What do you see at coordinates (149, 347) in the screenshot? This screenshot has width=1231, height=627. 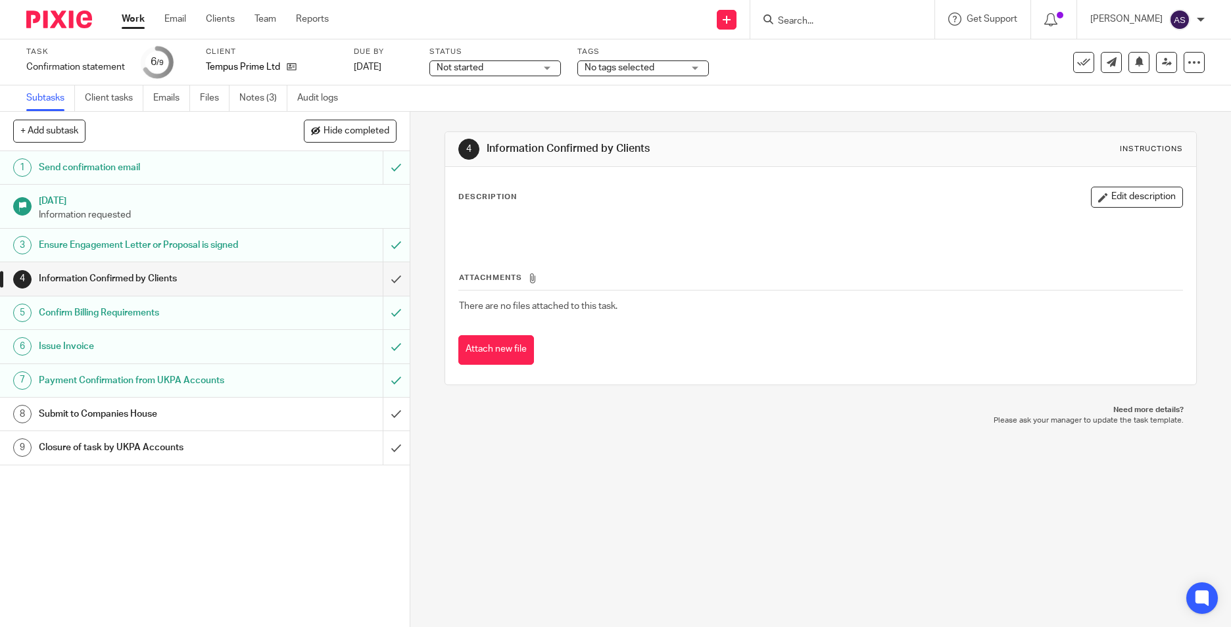 I see `h1: Issue Invoice` at bounding box center [149, 347].